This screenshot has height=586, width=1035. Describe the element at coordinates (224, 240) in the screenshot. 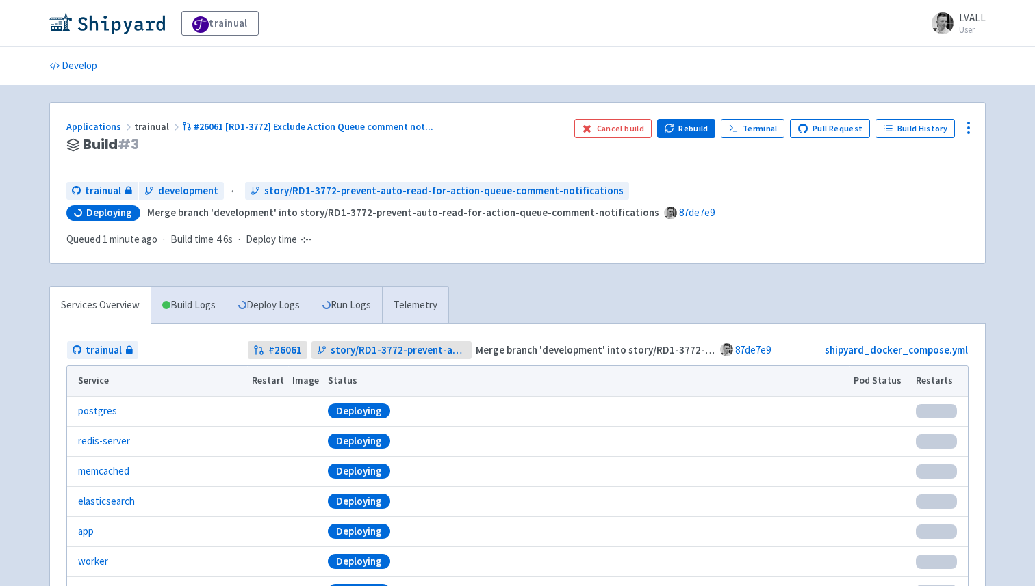

I see `span: 4.6s` at that location.